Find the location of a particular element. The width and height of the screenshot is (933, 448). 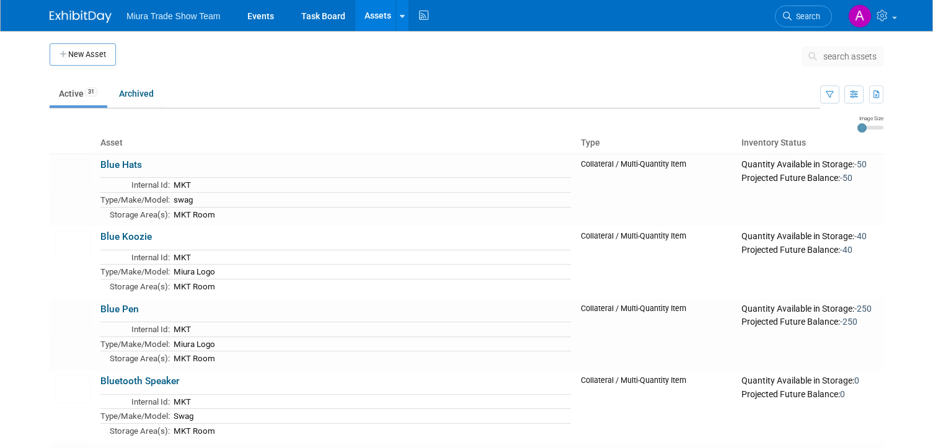

span: Search is located at coordinates (806, 16).